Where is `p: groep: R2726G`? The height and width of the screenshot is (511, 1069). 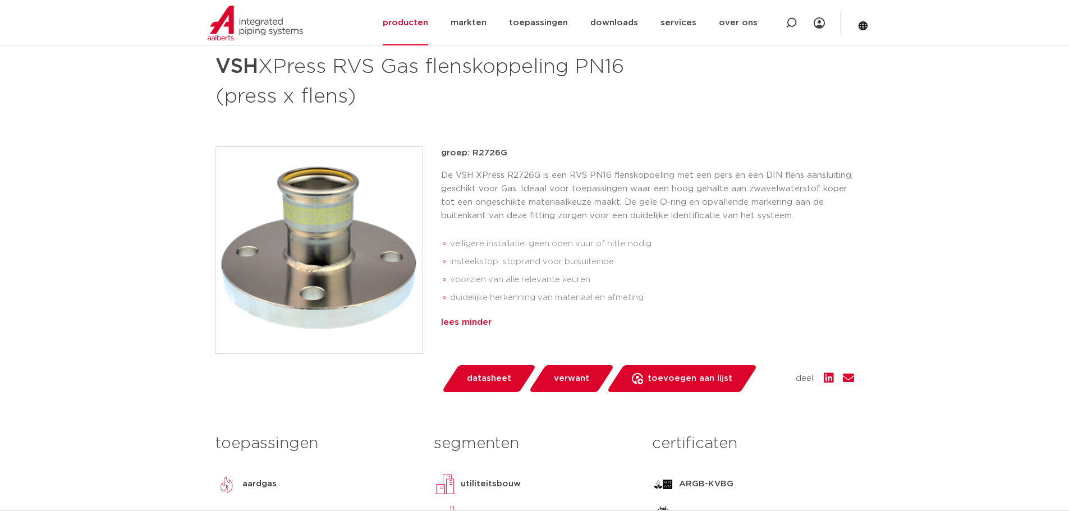
p: groep: R2726G is located at coordinates (648, 153).